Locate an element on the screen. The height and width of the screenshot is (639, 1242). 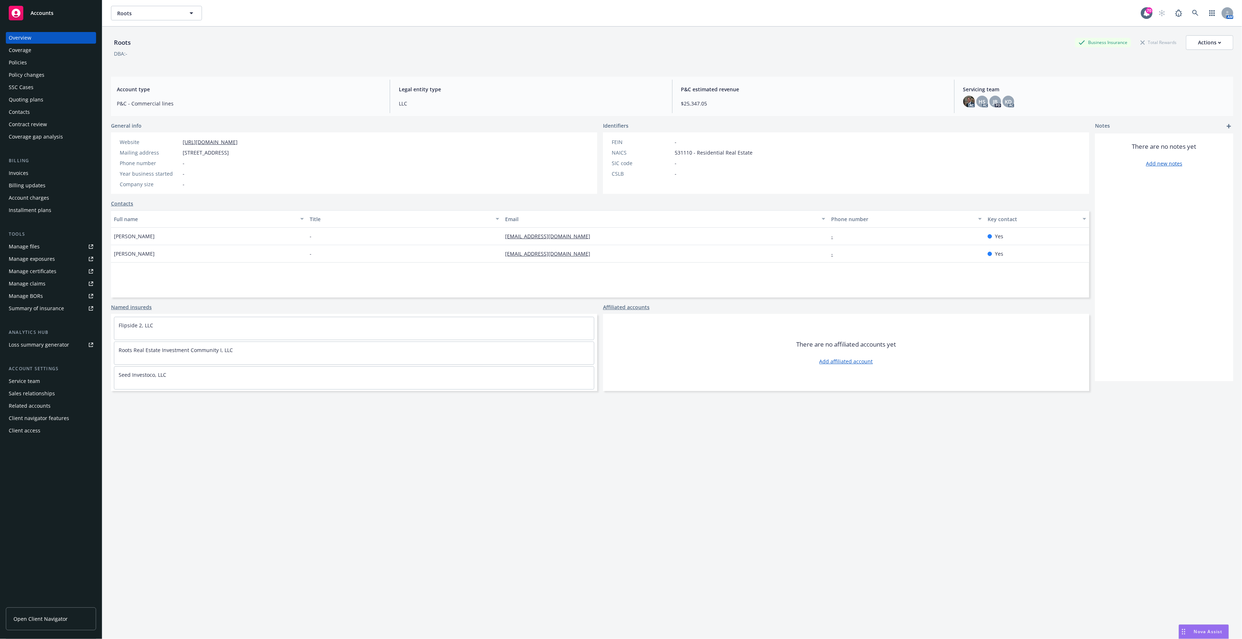
a: Start snowing is located at coordinates (1162, 13).